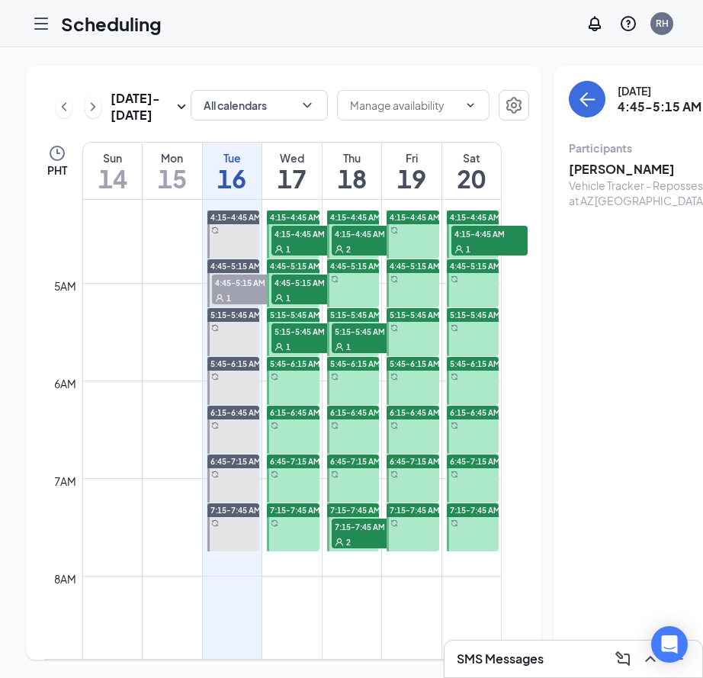  I want to click on div: Thu, so click(352, 158).